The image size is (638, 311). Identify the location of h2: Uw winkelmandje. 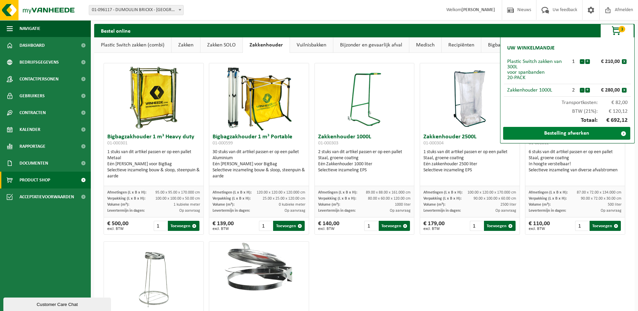
(530, 48).